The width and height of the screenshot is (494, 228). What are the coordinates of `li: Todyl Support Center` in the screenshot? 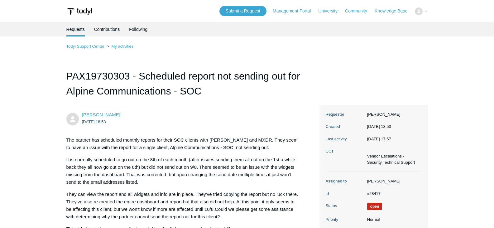 It's located at (86, 46).